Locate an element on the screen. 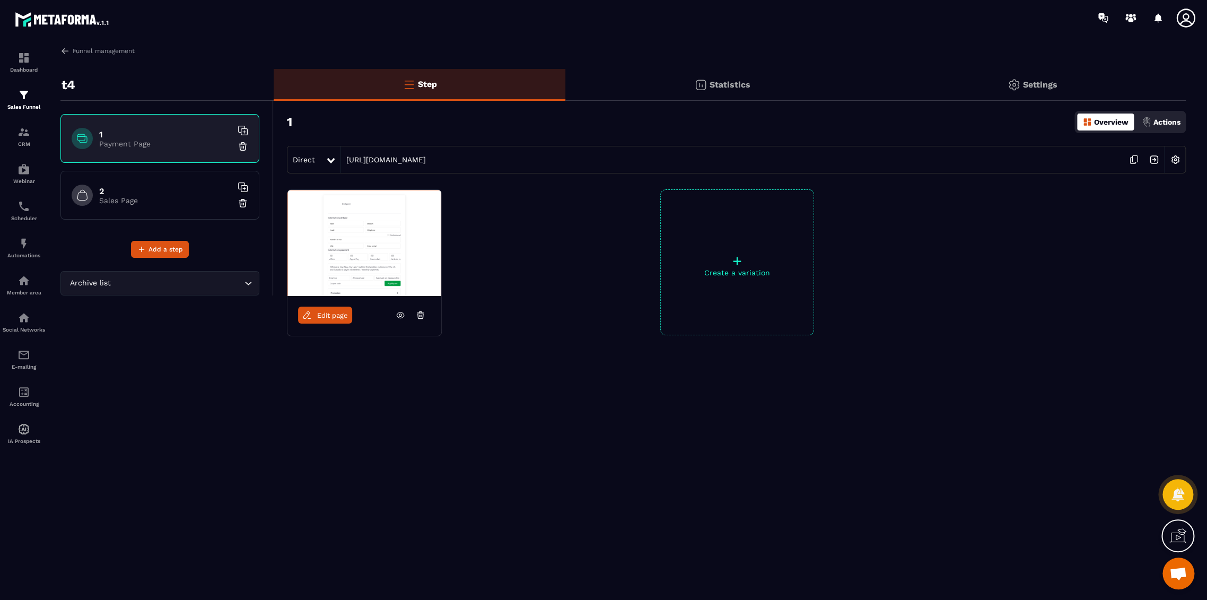 The height and width of the screenshot is (600, 1207). p: t4 is located at coordinates (68, 85).